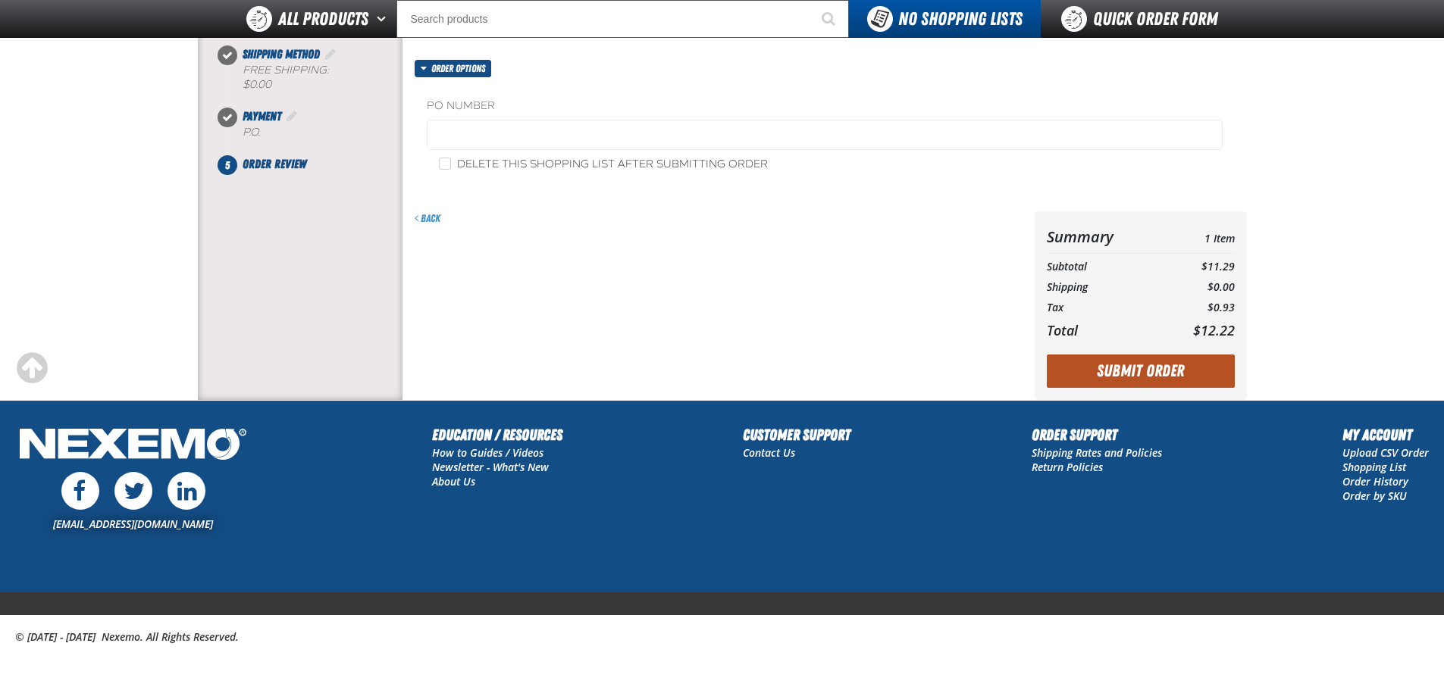  Describe the element at coordinates (1067, 467) in the screenshot. I see `a: Return Policies` at that location.